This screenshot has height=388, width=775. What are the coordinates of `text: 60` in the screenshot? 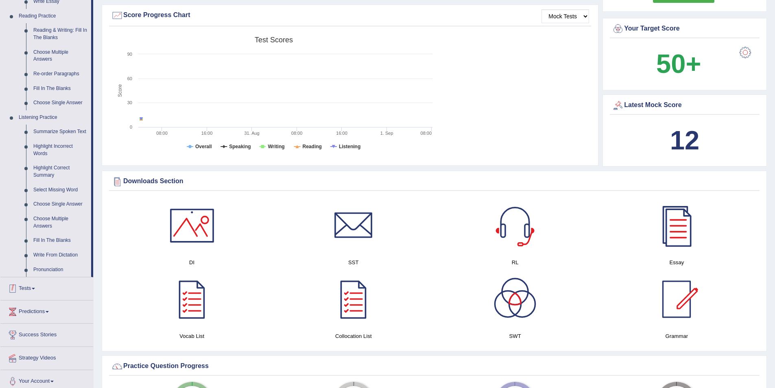 It's located at (130, 79).